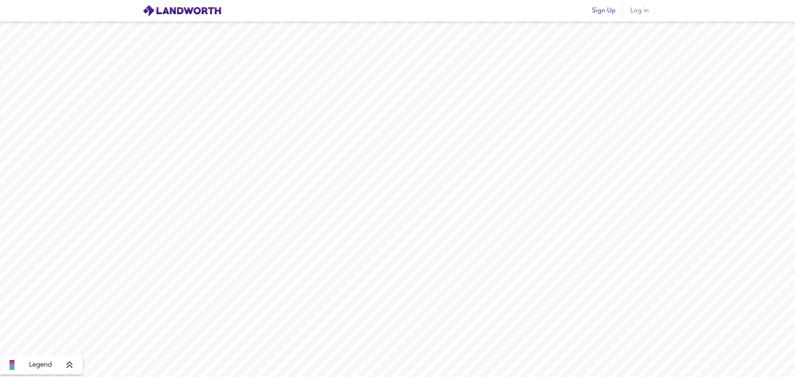  I want to click on span: Sign Up, so click(604, 11).